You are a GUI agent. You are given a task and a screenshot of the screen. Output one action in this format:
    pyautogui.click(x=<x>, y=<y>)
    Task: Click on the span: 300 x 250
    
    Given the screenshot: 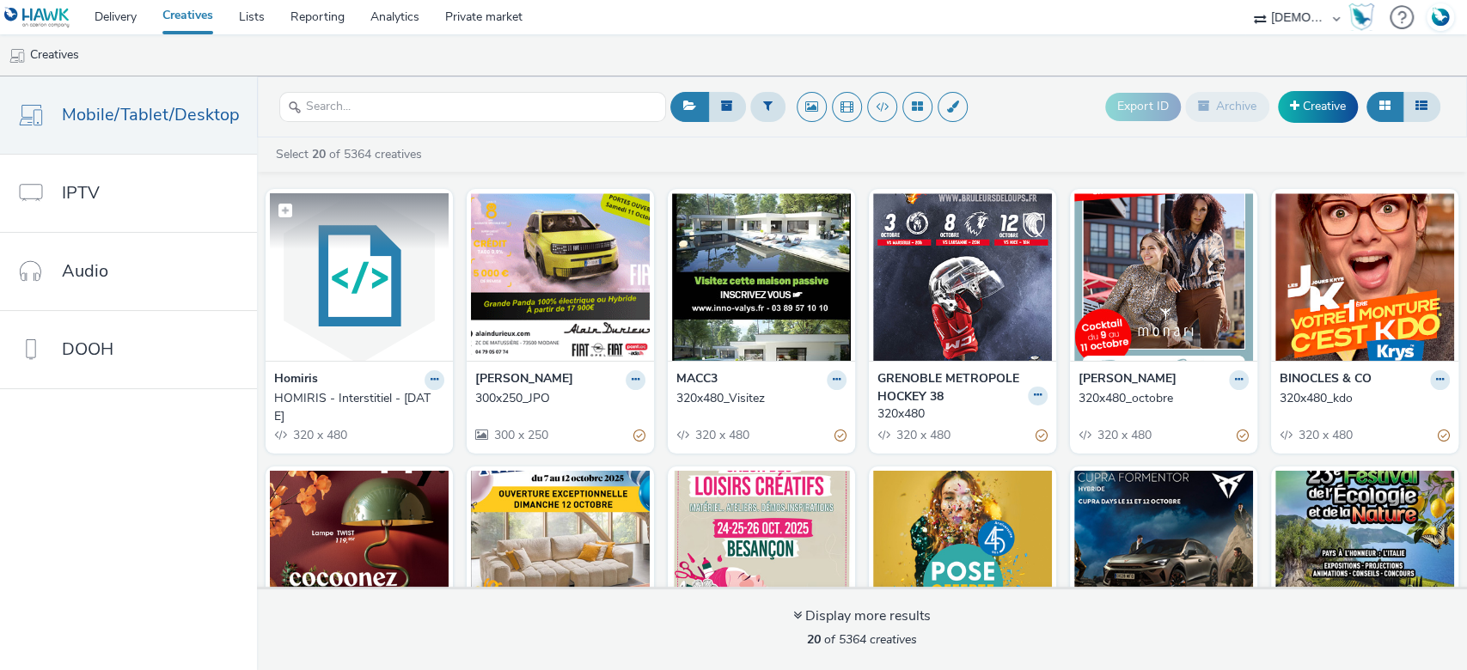 What is the action you would take?
    pyautogui.click(x=520, y=435)
    